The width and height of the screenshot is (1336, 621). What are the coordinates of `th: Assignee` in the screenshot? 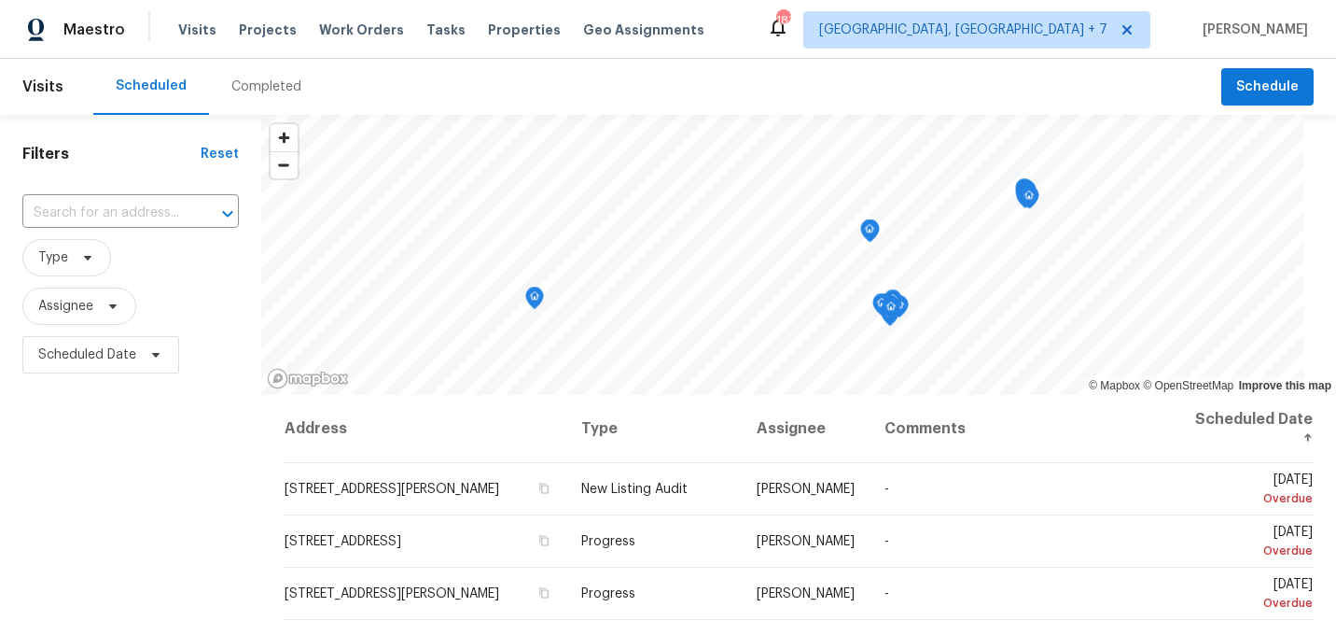 It's located at (805, 428).